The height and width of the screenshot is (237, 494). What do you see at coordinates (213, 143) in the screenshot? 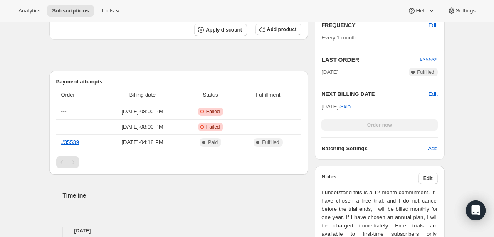
I see `span: Paid` at bounding box center [213, 143].